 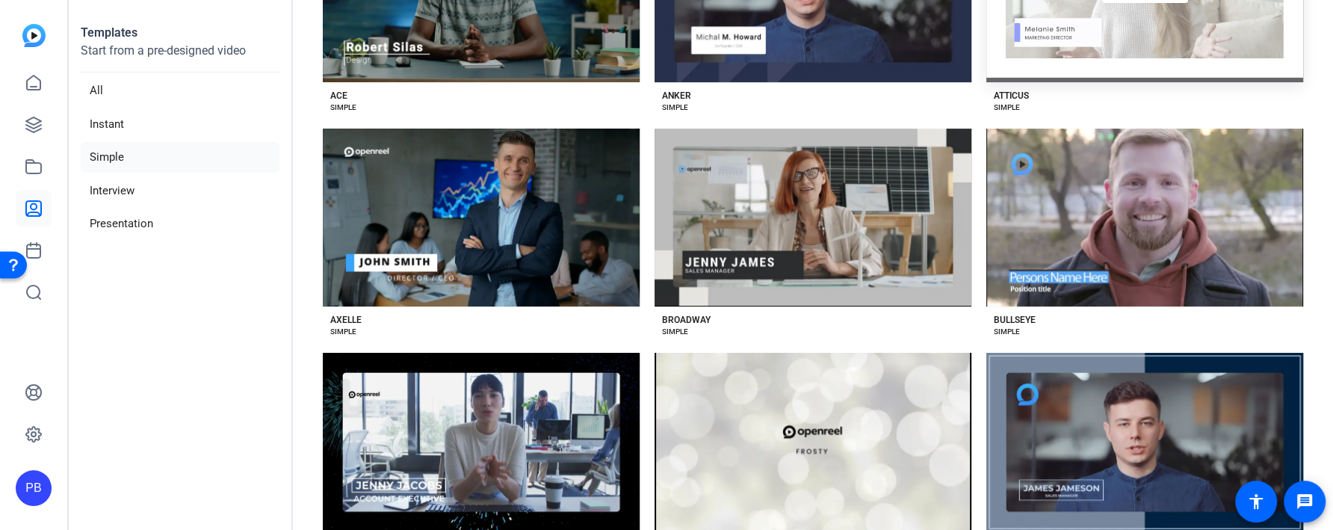 I want to click on div: PB, so click(x=34, y=488).